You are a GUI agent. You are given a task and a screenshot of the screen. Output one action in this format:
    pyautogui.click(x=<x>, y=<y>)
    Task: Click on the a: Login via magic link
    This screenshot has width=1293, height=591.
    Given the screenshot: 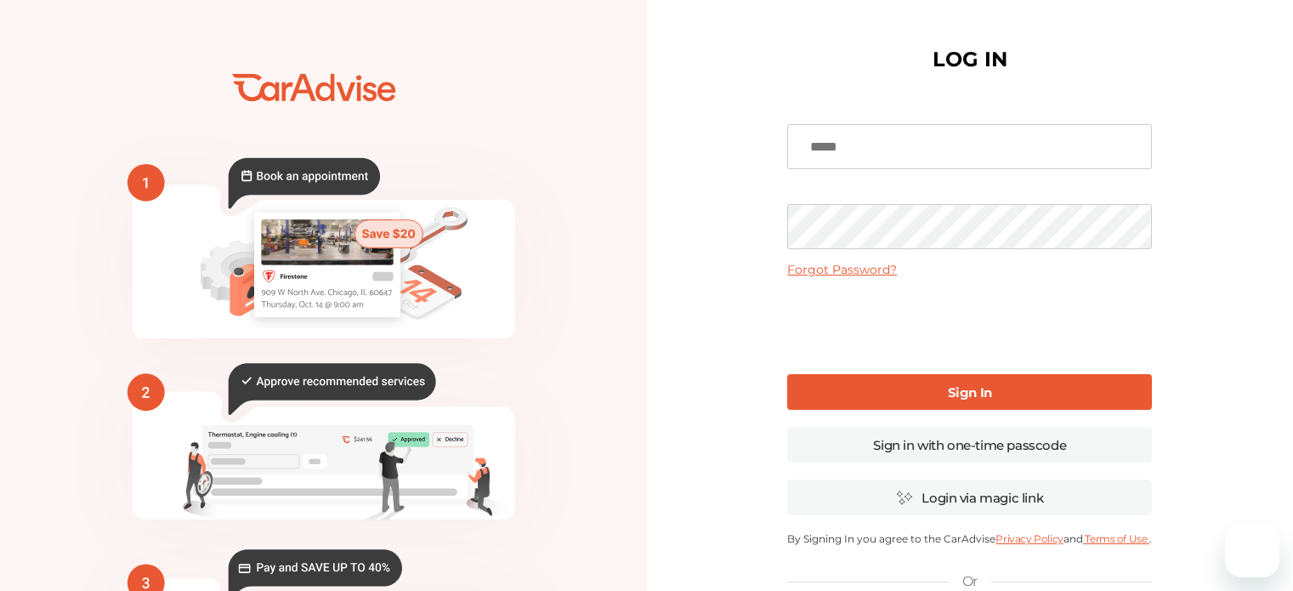 What is the action you would take?
    pyautogui.click(x=969, y=497)
    